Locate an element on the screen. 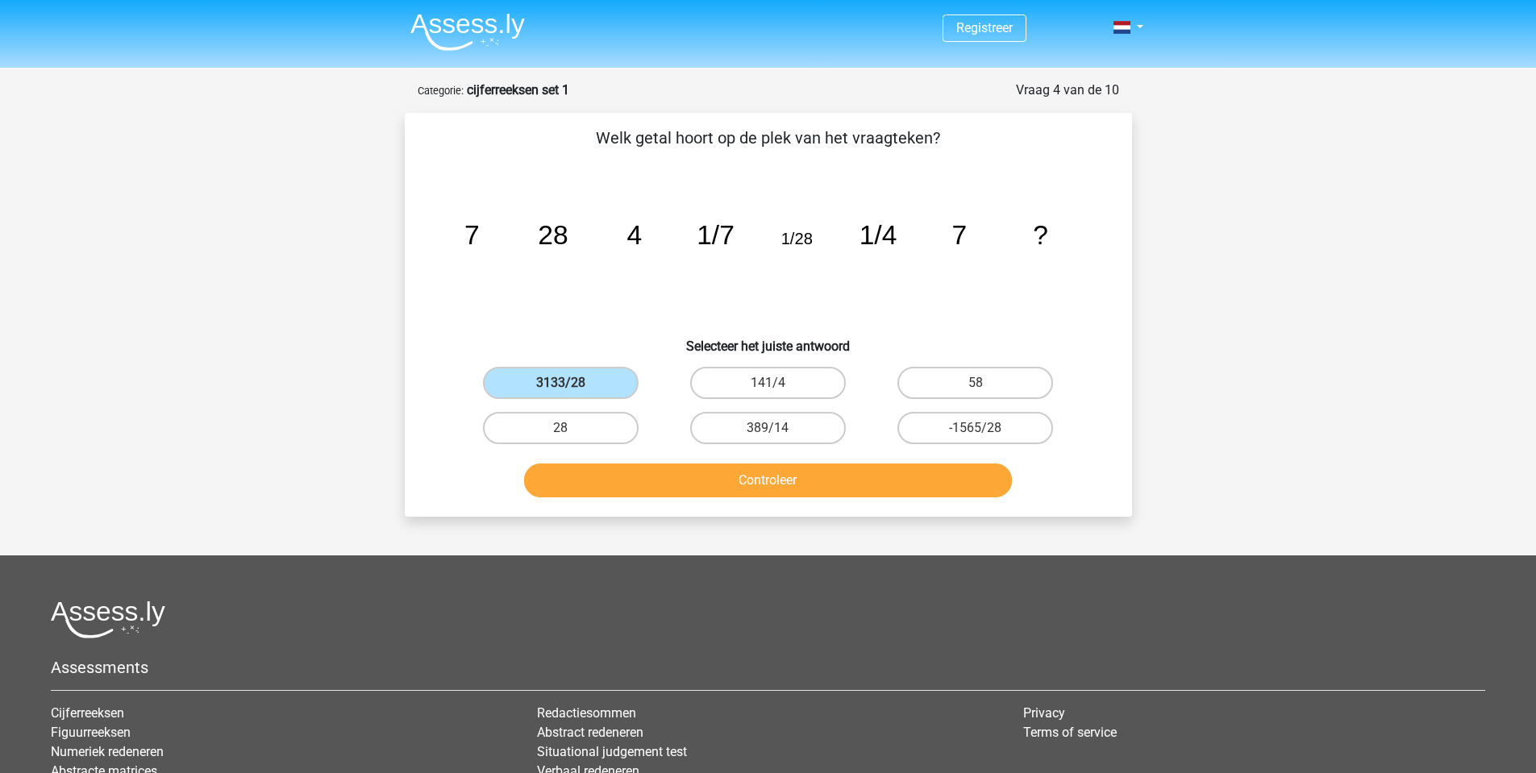 This screenshot has width=1536, height=773. label: -1565/28 is located at coordinates (975, 428).